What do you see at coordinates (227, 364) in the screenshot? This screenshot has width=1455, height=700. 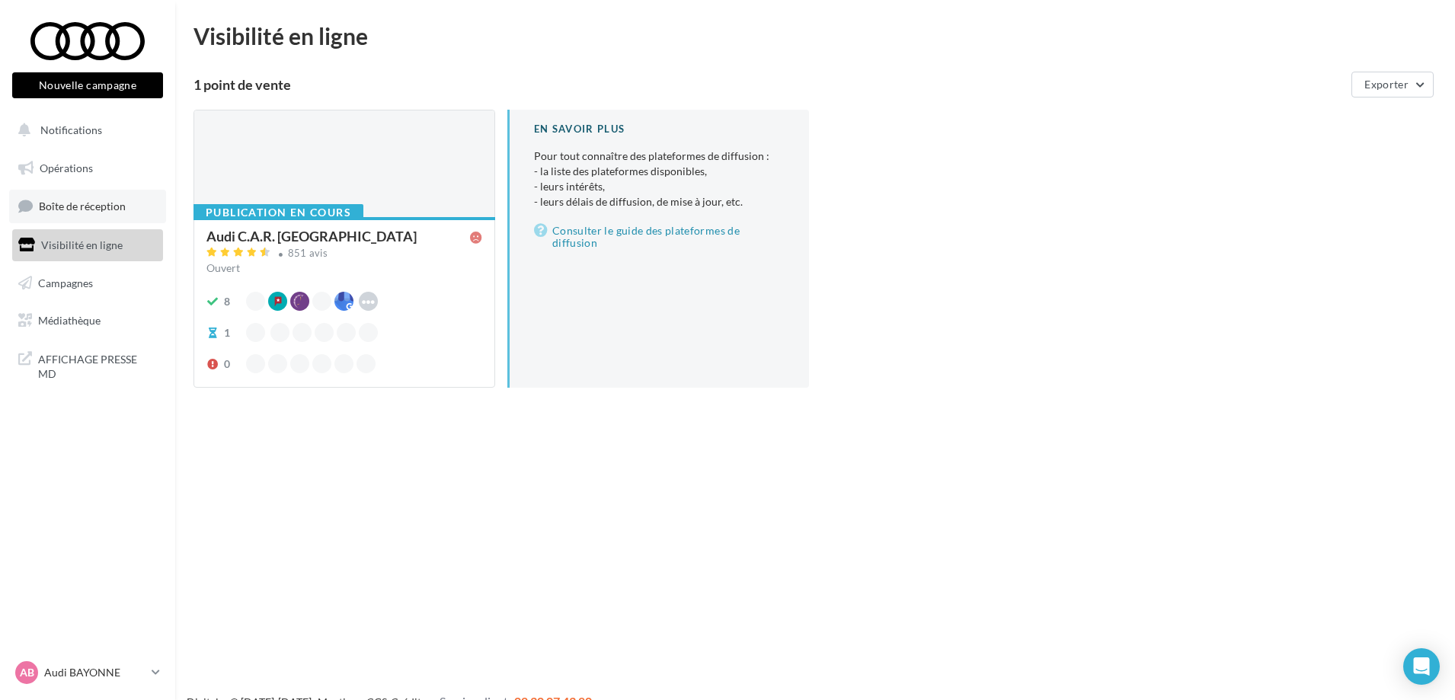 I see `div: 0` at bounding box center [227, 364].